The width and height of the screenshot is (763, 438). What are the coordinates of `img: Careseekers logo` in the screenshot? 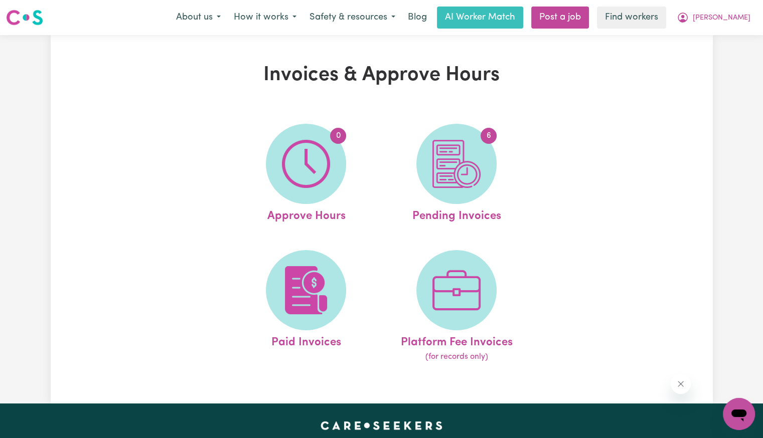 It's located at (25, 18).